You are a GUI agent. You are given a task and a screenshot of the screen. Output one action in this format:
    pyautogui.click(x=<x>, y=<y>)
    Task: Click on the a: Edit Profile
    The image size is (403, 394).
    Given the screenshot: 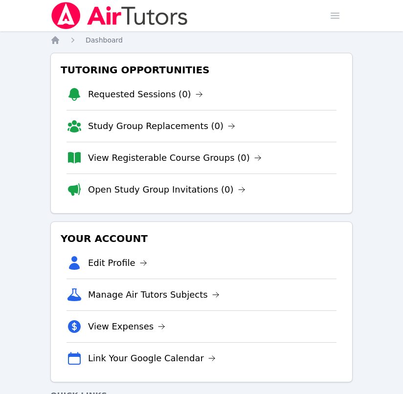 What is the action you would take?
    pyautogui.click(x=117, y=263)
    